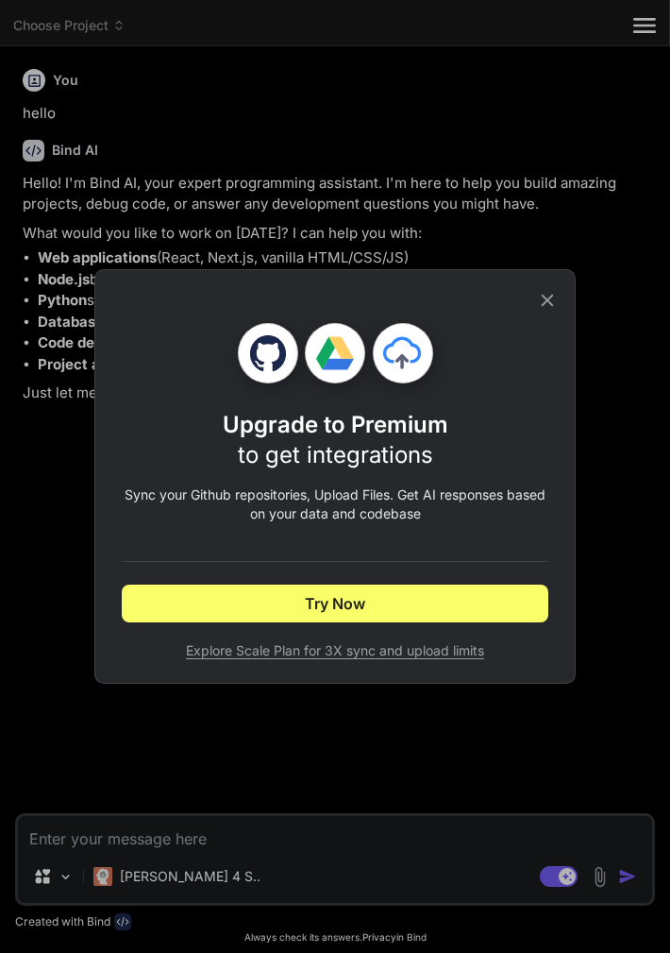 This screenshot has height=953, width=670. Describe the element at coordinates (335, 454) in the screenshot. I see `span: to get integrations` at that location.